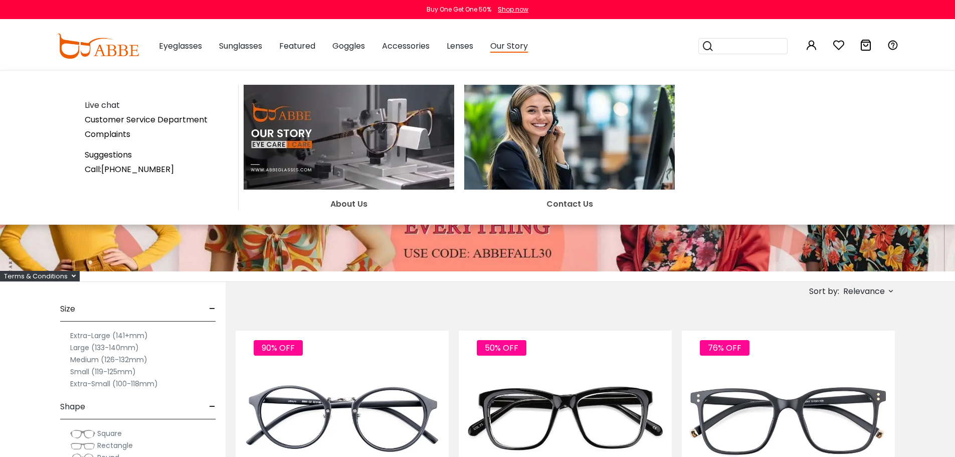  Describe the element at coordinates (114, 383) in the screenshot. I see `label: Extra-Small (100-118mm)` at that location.